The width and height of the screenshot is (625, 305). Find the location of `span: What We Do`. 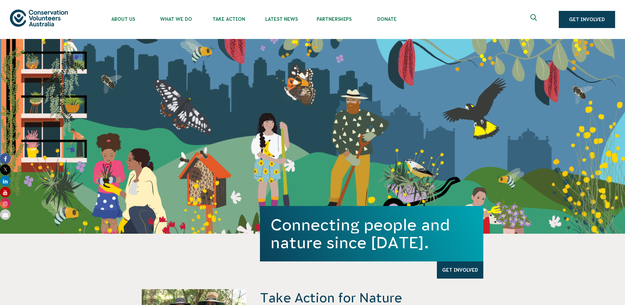

span: What We Do is located at coordinates (176, 19).